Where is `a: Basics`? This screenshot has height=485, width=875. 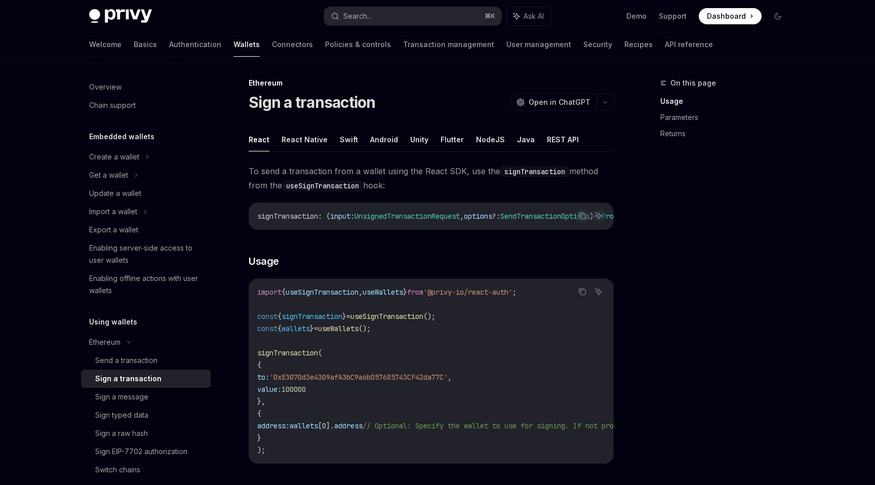 a: Basics is located at coordinates (145, 45).